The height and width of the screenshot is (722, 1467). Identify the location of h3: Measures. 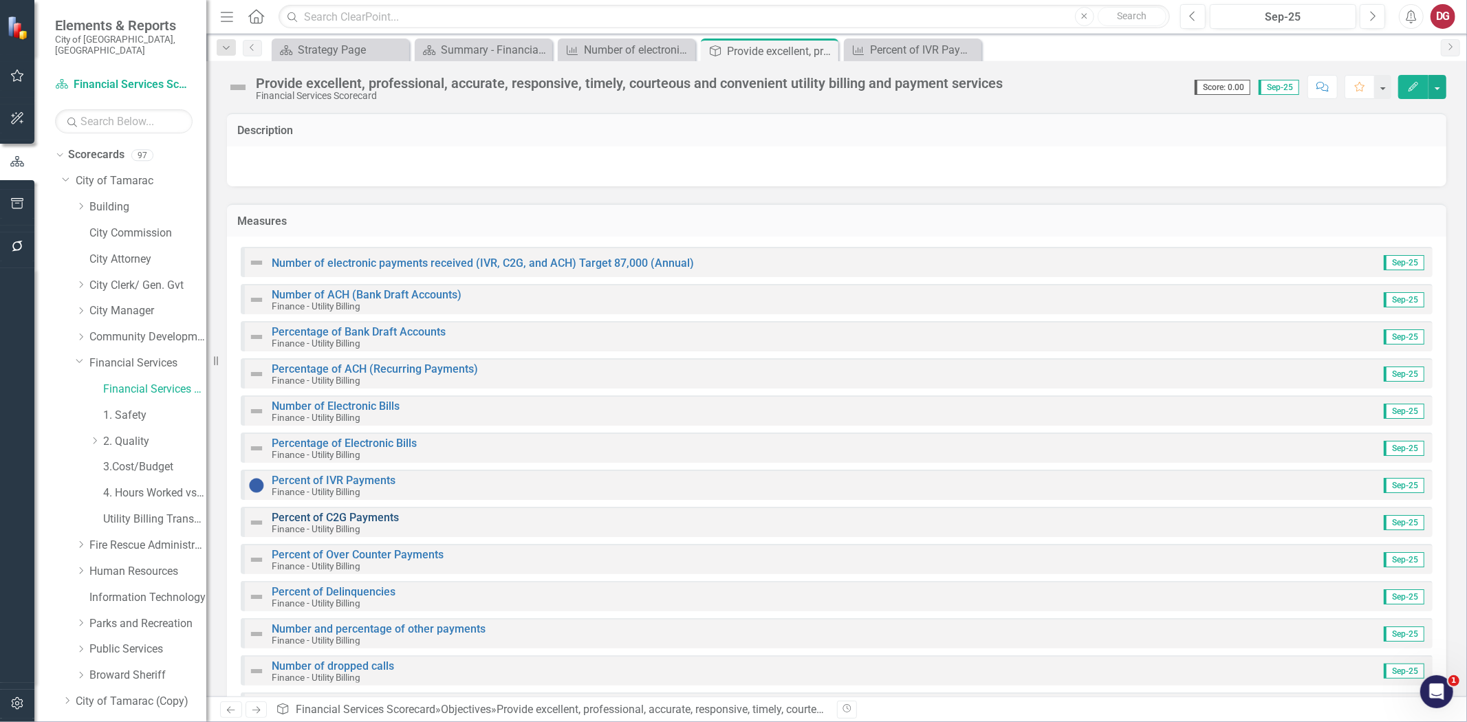
(836, 221).